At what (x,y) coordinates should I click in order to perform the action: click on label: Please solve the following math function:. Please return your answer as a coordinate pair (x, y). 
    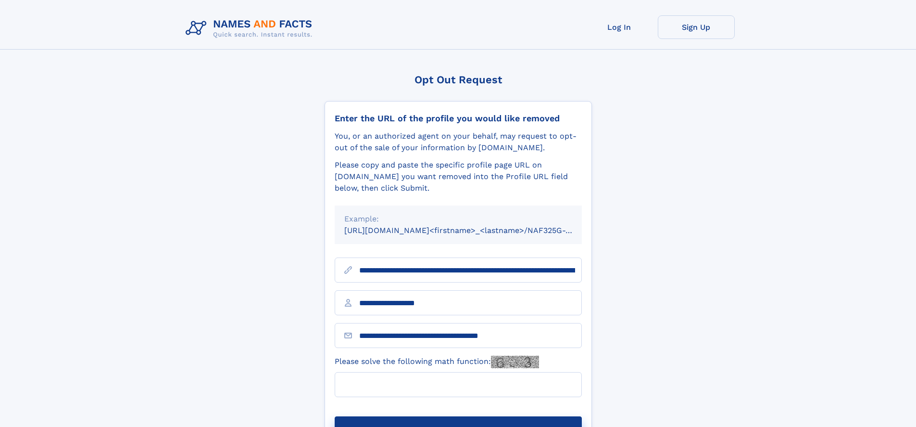
    Looking at the image, I should click on (437, 362).